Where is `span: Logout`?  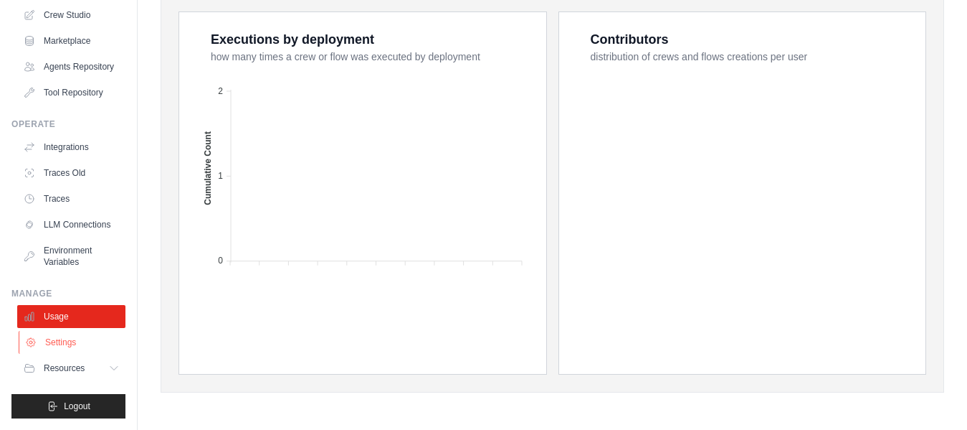
span: Logout is located at coordinates (77, 406).